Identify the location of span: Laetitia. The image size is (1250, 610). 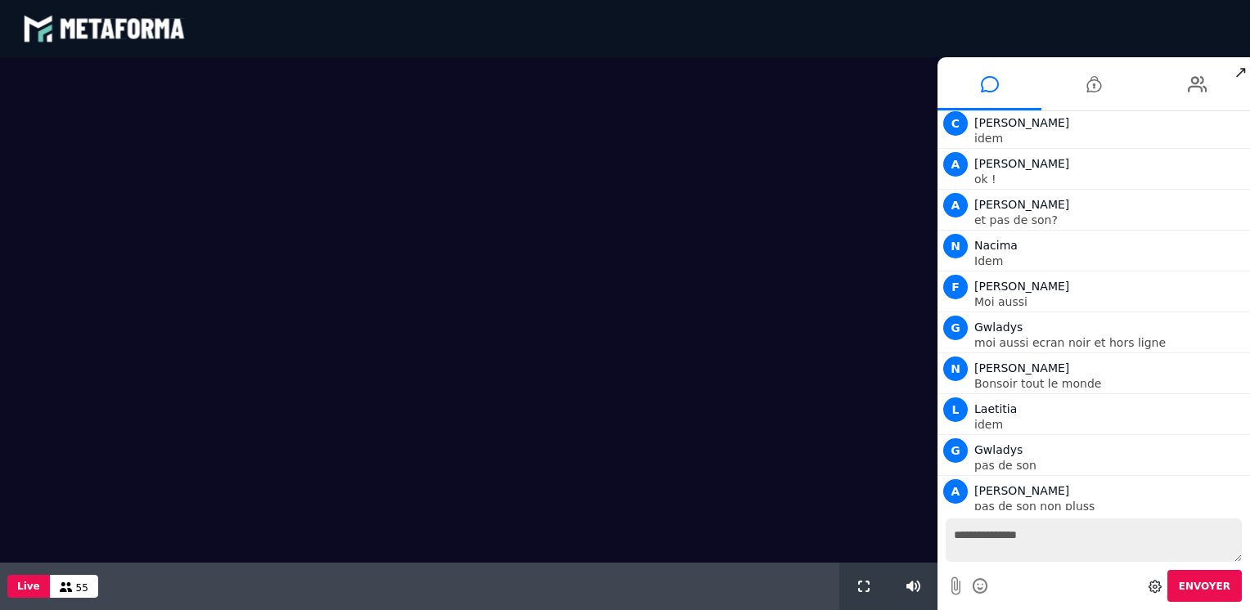
(996, 409).